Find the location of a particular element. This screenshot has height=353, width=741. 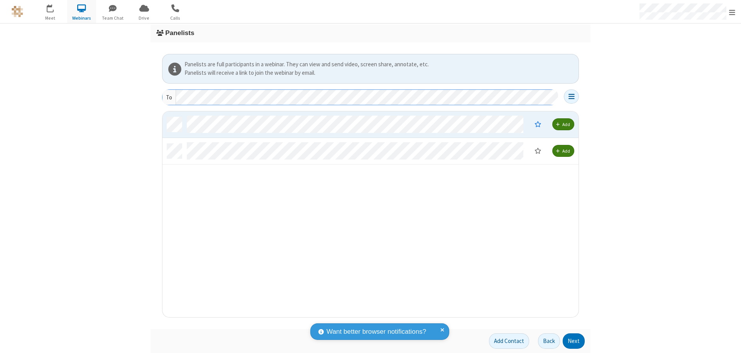

button: Open menu is located at coordinates (571, 96).